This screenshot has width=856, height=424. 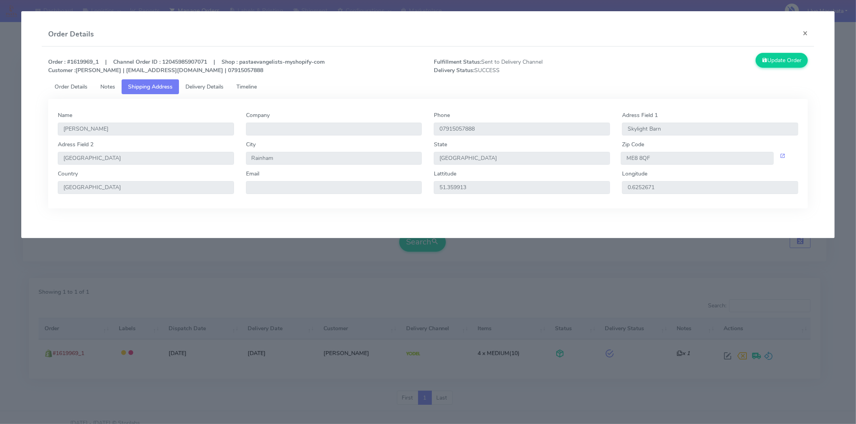 What do you see at coordinates (440, 144) in the screenshot?
I see `label: State` at bounding box center [440, 144].